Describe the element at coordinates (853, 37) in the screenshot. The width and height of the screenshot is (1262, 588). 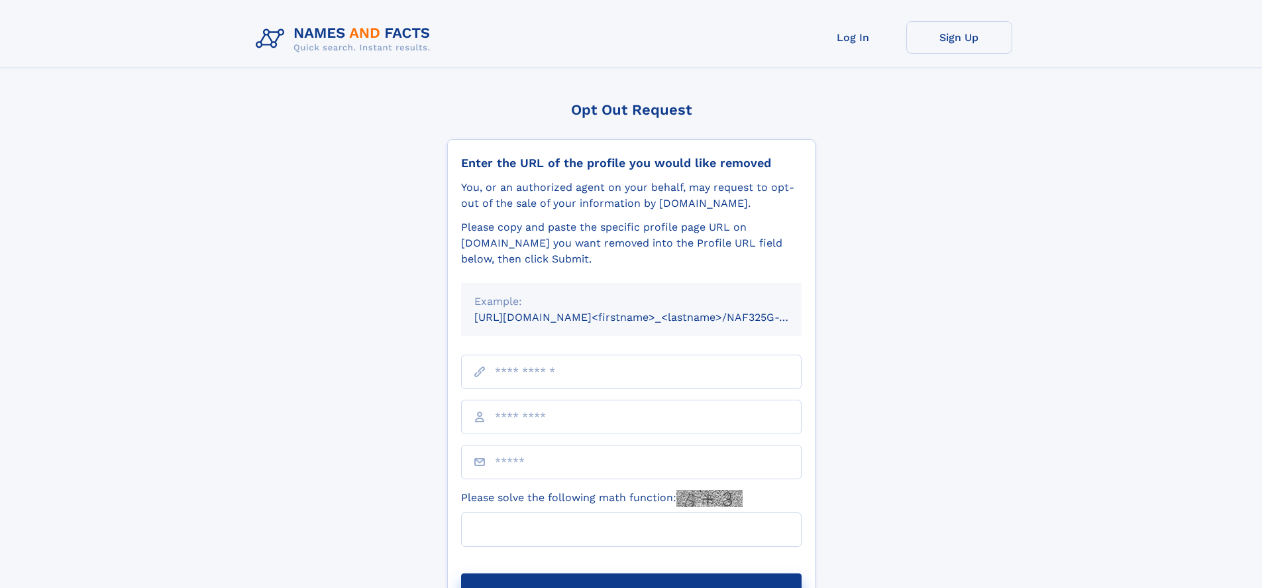
I see `a: Log In` at that location.